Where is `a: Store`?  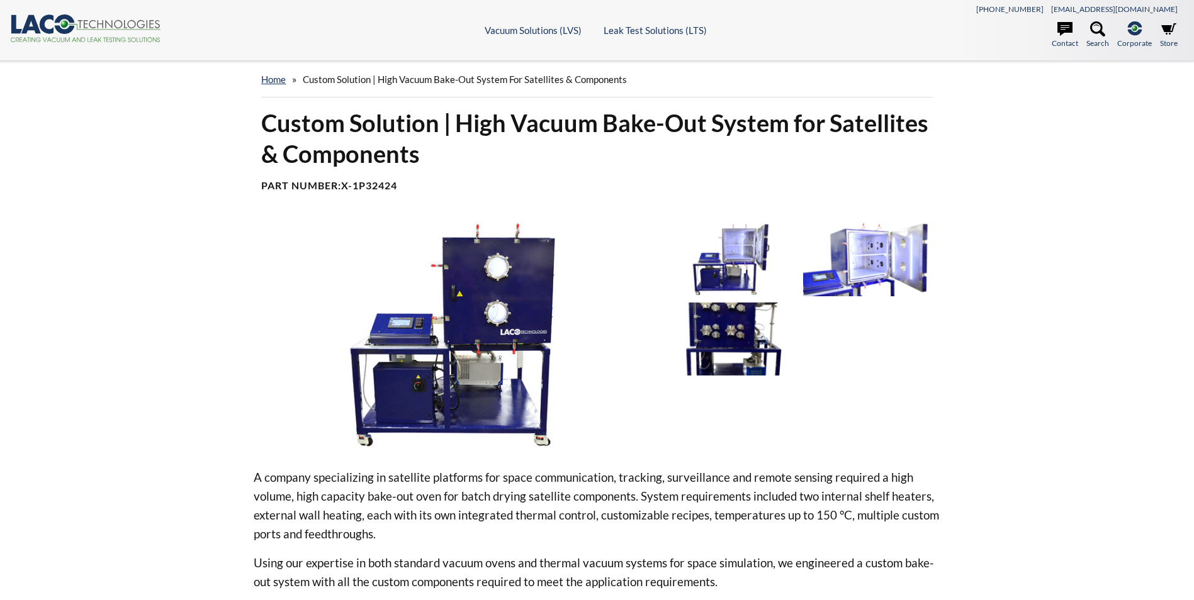 a: Store is located at coordinates (1169, 35).